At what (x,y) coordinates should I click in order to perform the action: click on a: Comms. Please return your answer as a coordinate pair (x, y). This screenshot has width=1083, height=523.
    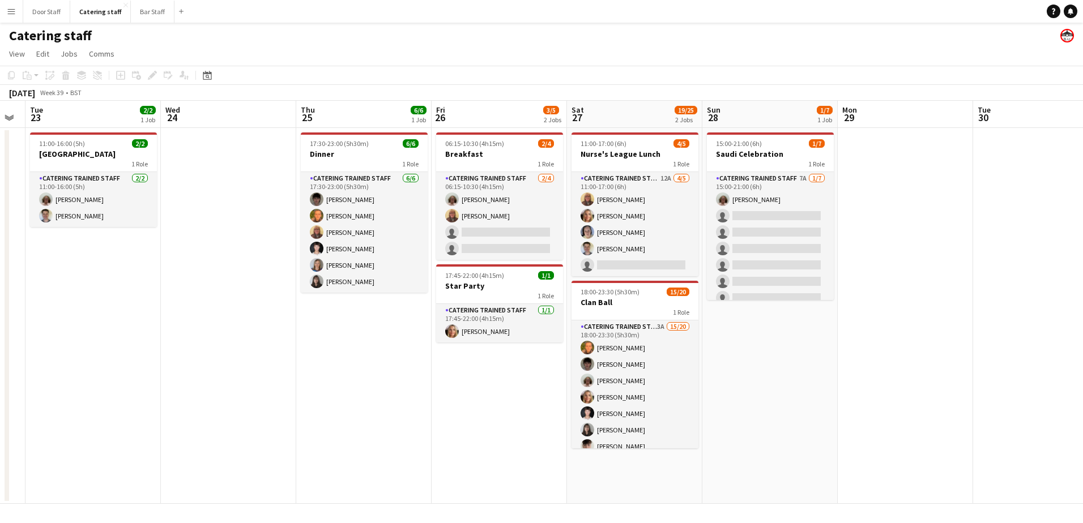
    Looking at the image, I should click on (101, 54).